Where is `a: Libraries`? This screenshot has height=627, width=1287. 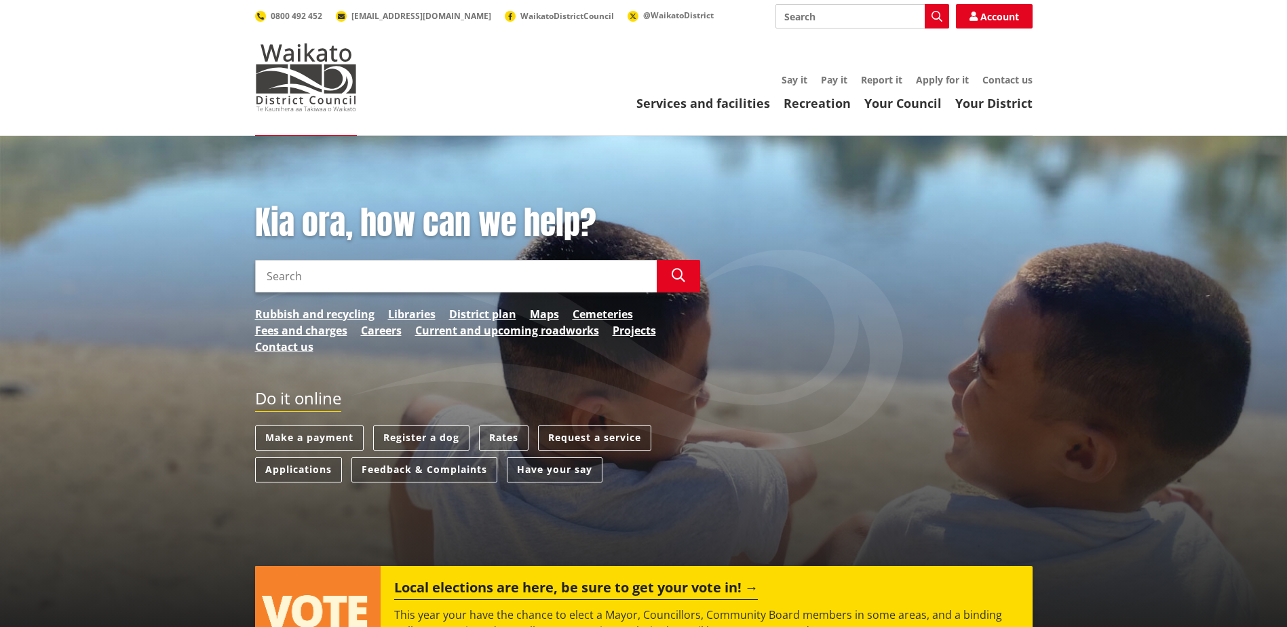 a: Libraries is located at coordinates (412, 314).